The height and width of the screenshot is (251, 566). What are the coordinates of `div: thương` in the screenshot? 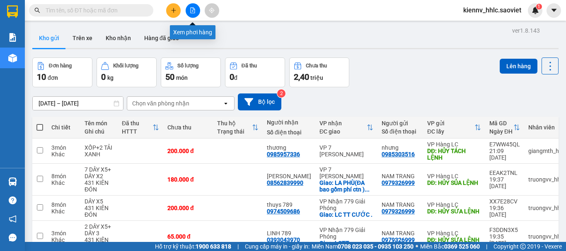 It's located at (289, 148).